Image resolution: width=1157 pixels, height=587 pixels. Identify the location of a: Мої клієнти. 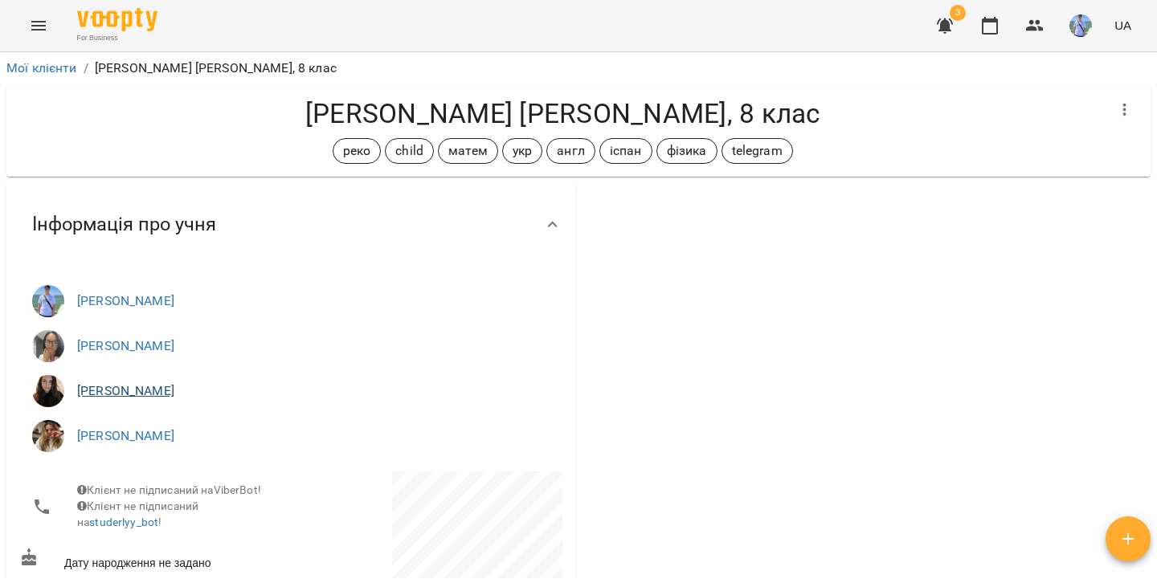
(42, 67).